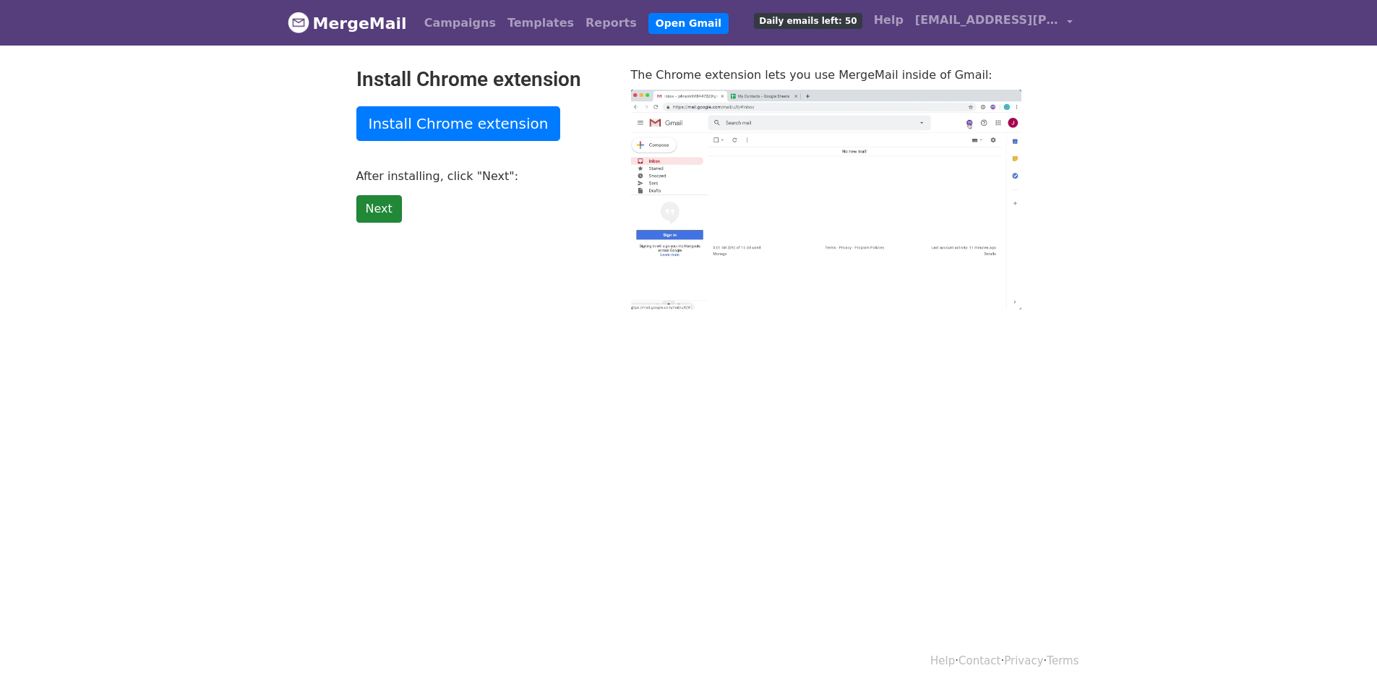  I want to click on p: After installing, click "Next":, so click(483, 176).